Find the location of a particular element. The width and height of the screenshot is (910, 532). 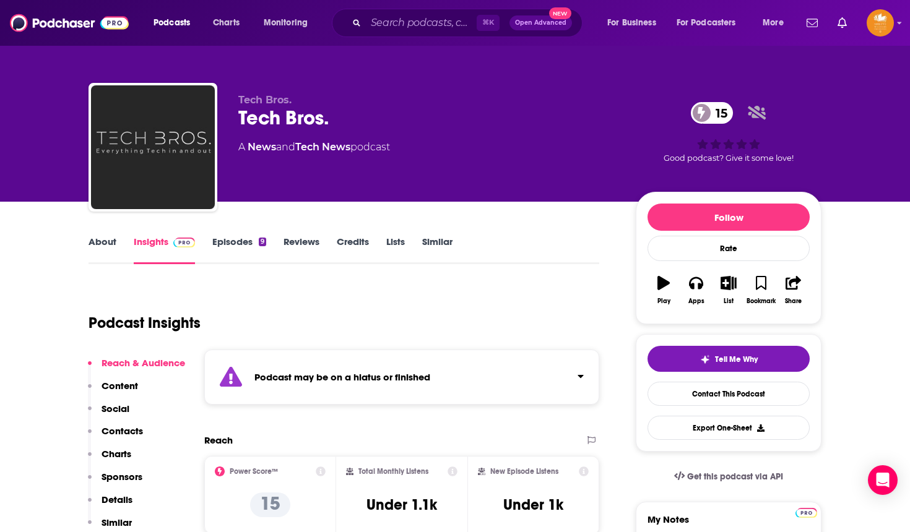

button: Social is located at coordinates (108, 414).